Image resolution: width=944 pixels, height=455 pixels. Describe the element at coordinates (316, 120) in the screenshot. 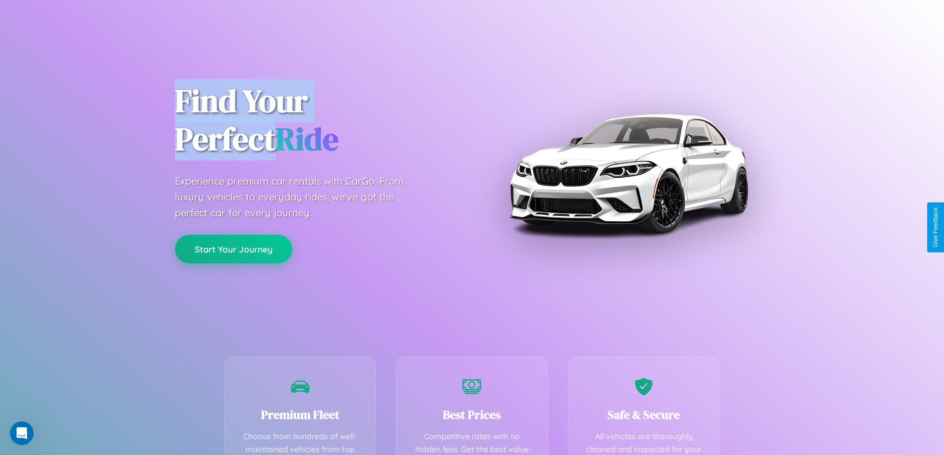

I see `h1: Find Your Perfect` at that location.